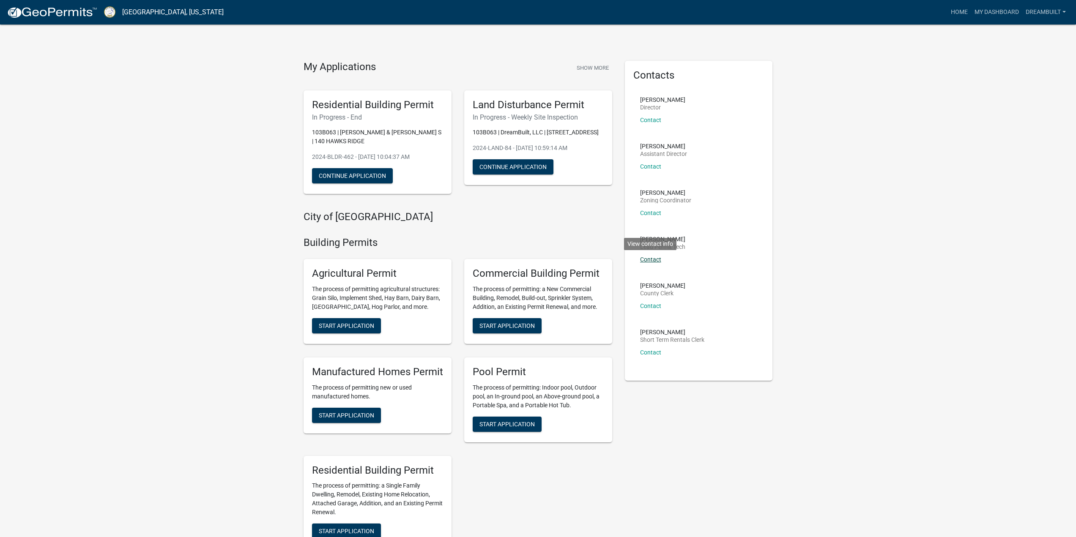 Image resolution: width=1076 pixels, height=537 pixels. Describe the element at coordinates (377, 273) in the screenshot. I see `h5: Agricultural Permit` at that location.